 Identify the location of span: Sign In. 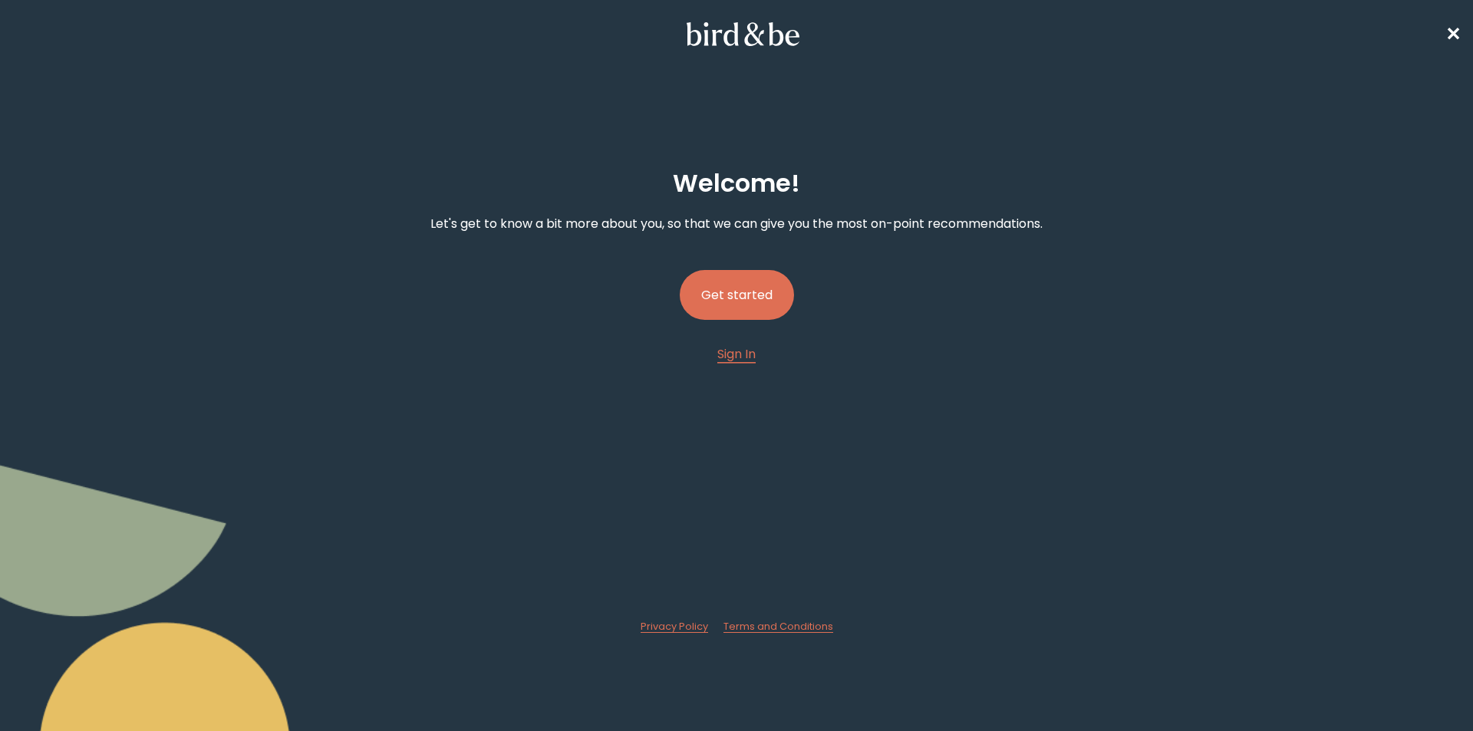
(737, 354).